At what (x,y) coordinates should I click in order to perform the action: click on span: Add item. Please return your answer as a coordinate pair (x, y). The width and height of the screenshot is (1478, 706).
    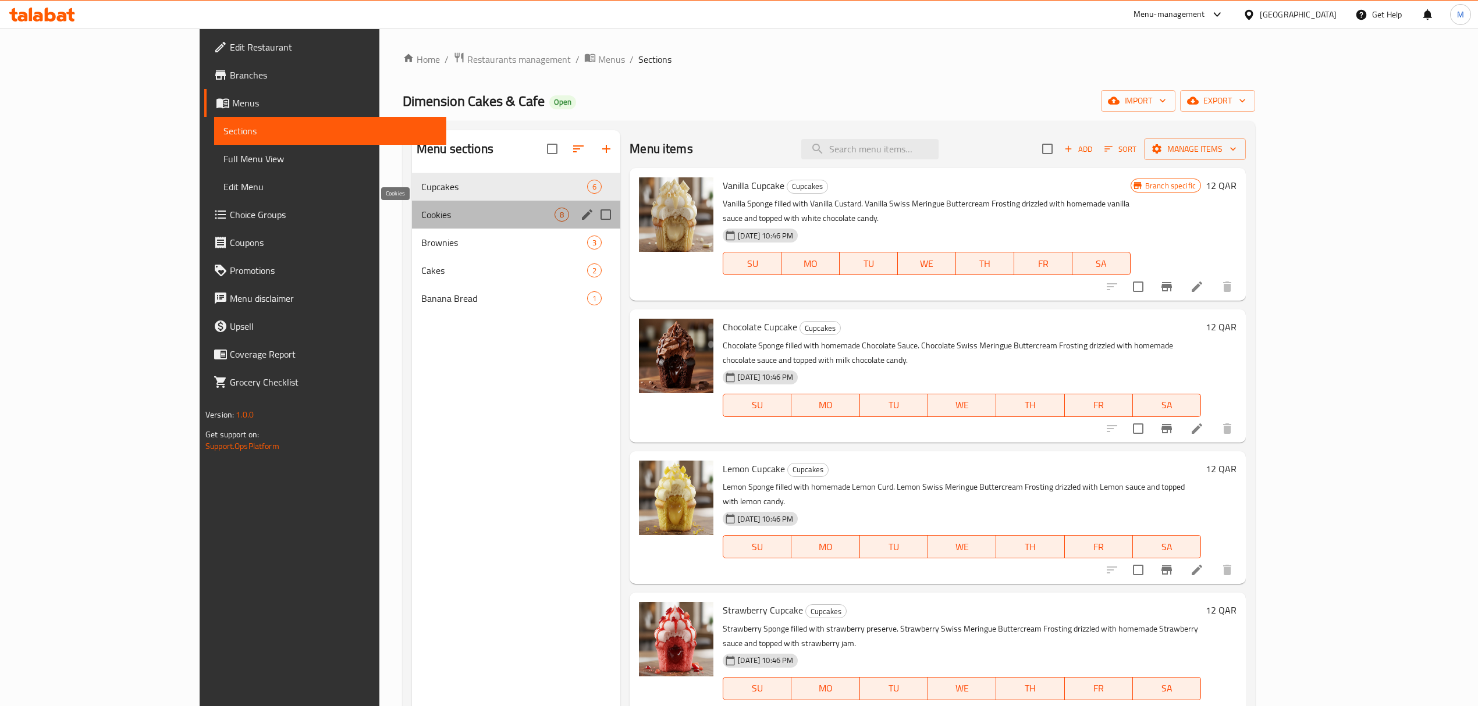
    Looking at the image, I should click on (1078, 149).